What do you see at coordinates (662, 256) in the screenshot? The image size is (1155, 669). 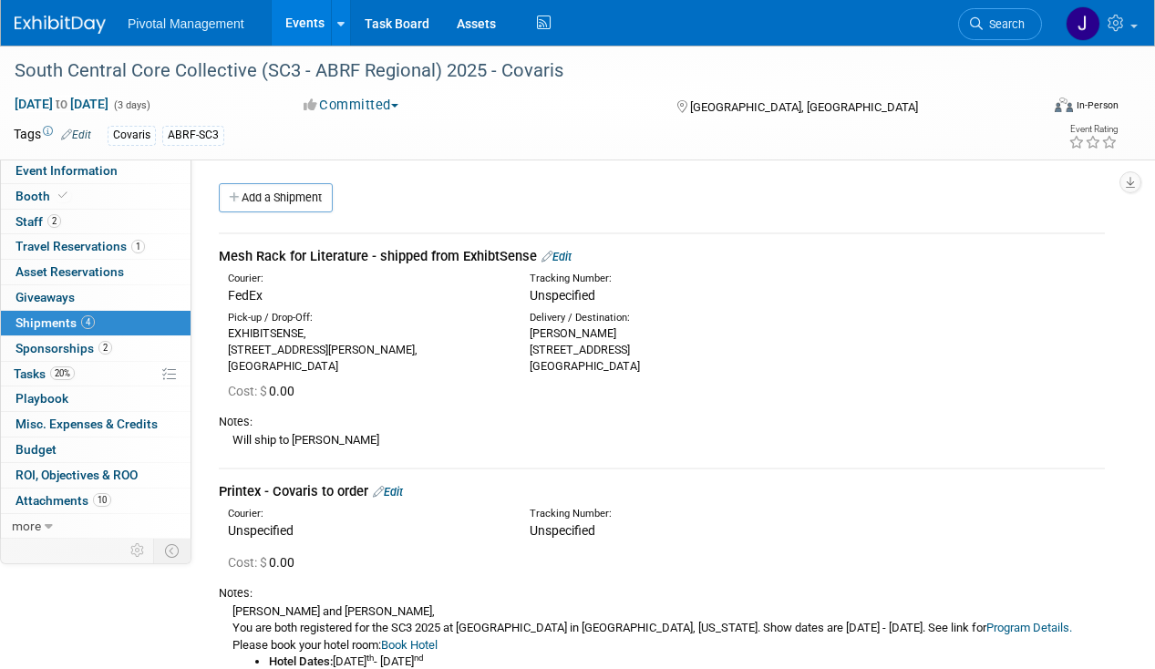 I see `div: Mesh Rack for Literature - shipped from ExhibtSense` at bounding box center [662, 256].